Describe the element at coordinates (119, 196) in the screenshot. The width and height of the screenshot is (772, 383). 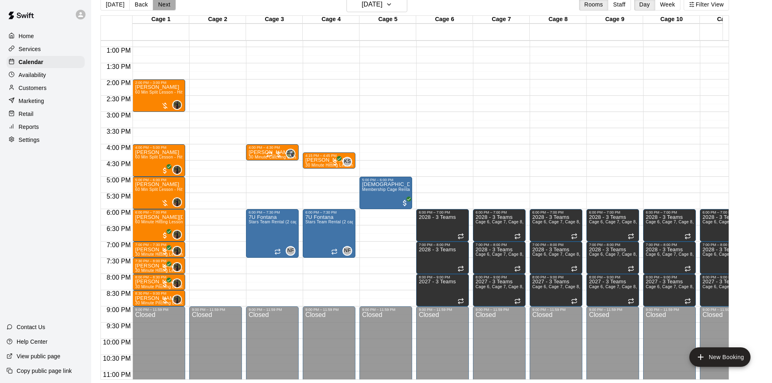
I see `span: 5:30 PM` at that location.